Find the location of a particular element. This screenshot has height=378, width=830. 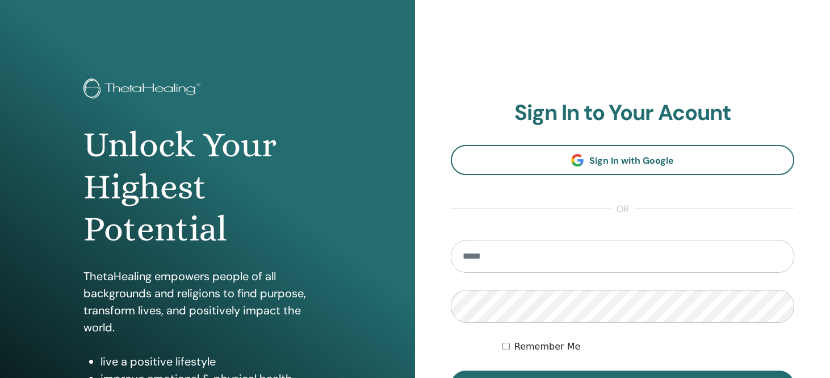

label: Remember Me is located at coordinates (547, 346).